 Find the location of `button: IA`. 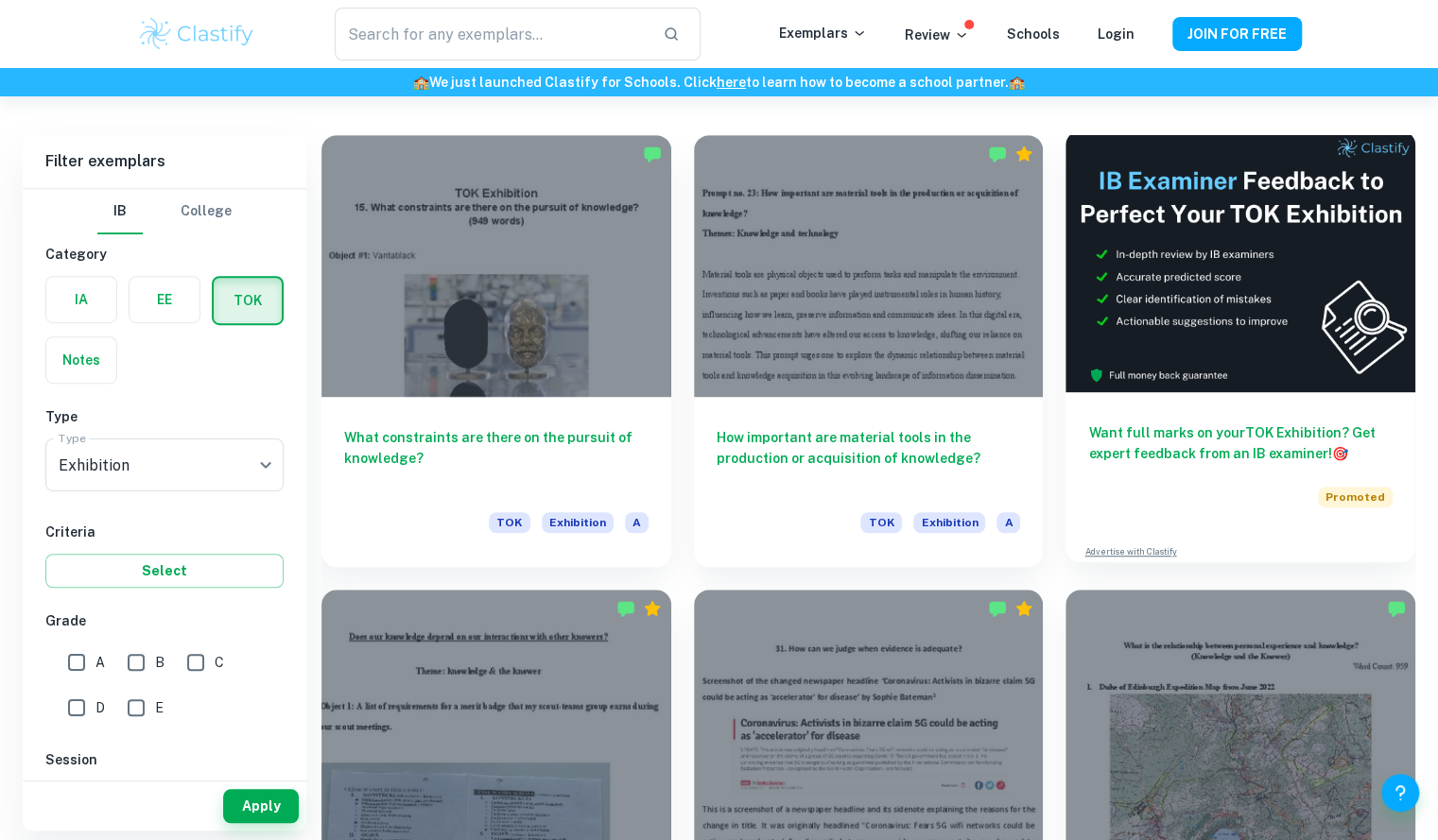

button: IA is located at coordinates (81, 299).